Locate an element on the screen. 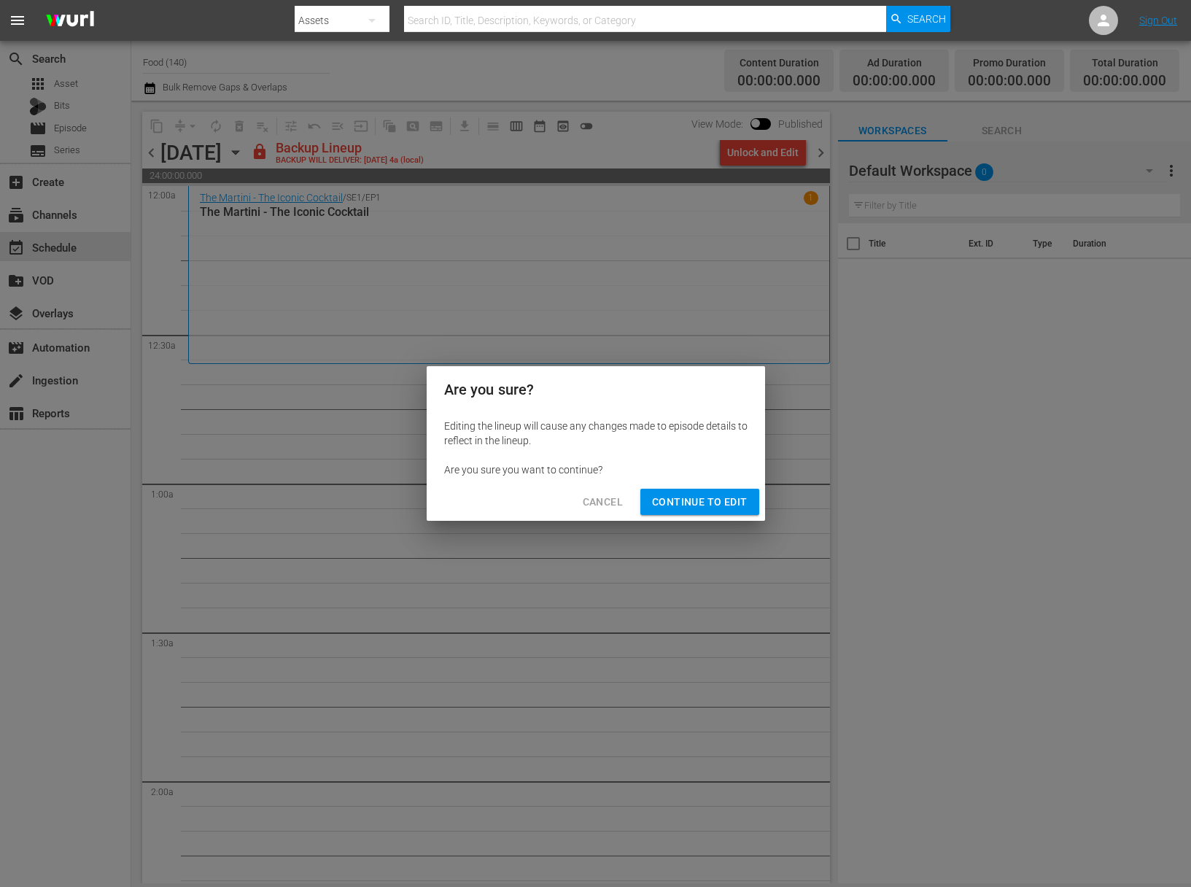  span: Continue to Edit is located at coordinates (699, 502).